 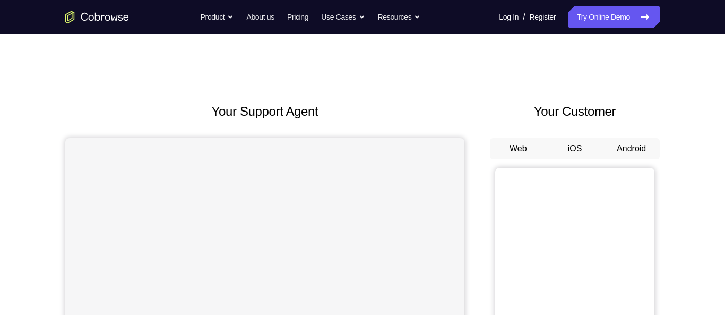 I want to click on a: Log In, so click(x=509, y=17).